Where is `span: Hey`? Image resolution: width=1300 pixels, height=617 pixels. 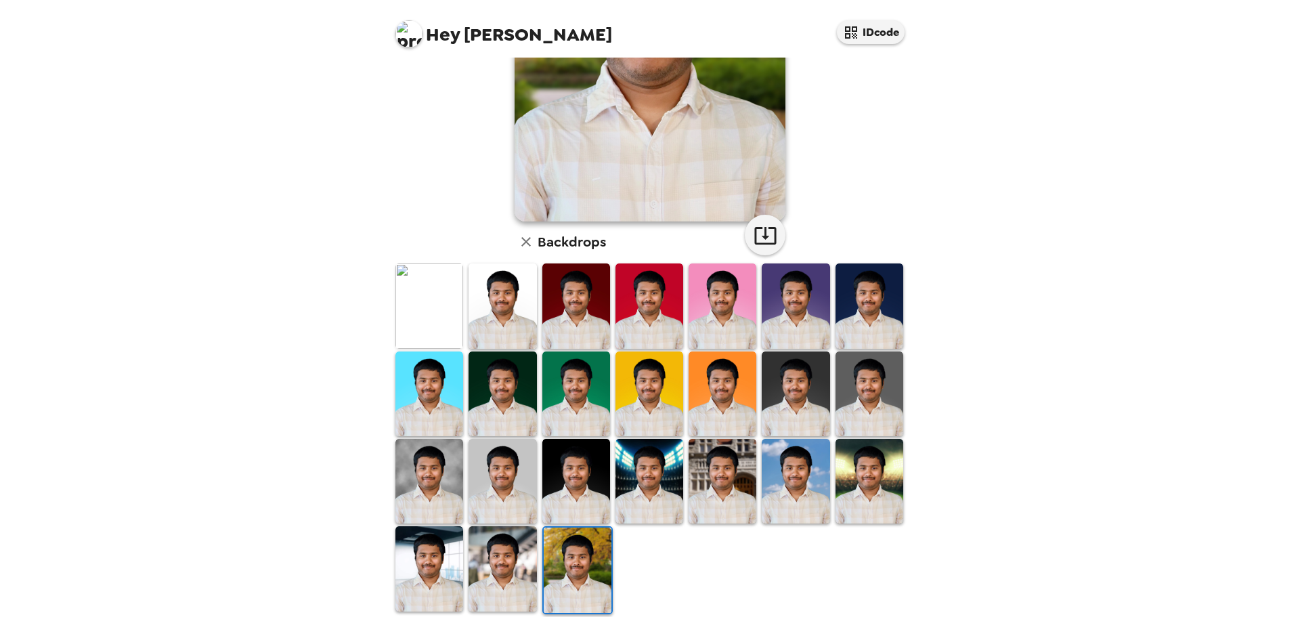 span: Hey is located at coordinates (443, 35).